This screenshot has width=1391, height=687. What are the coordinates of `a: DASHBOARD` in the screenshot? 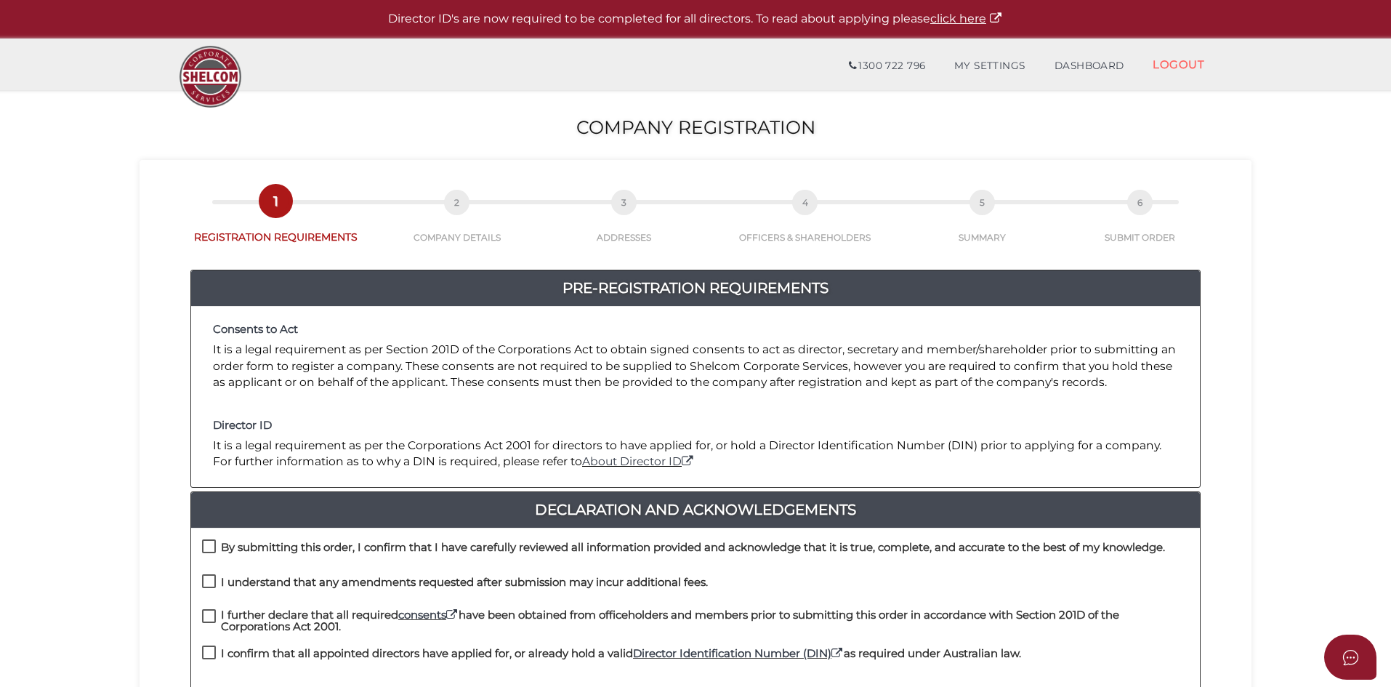 It's located at (1089, 66).